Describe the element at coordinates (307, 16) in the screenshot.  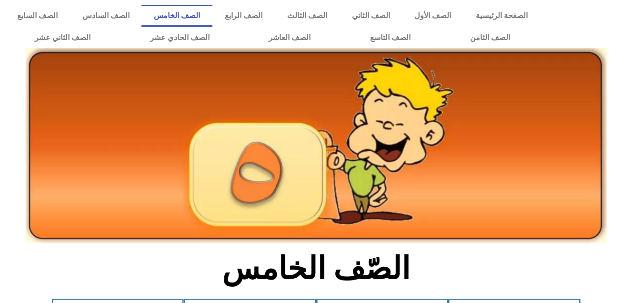
I see `a: الصف الثالث` at that location.